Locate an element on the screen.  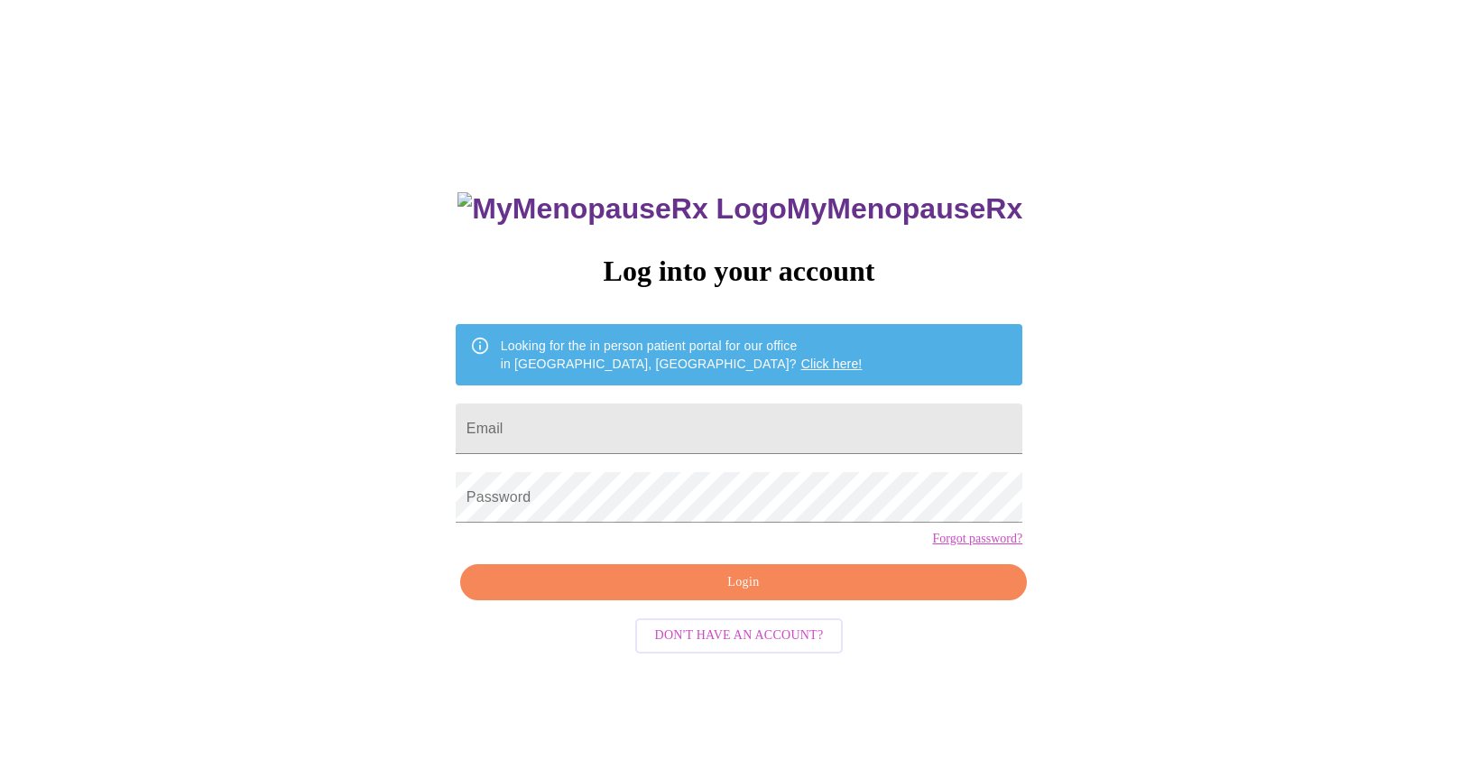
span: Don't have an account? is located at coordinates (739, 635).